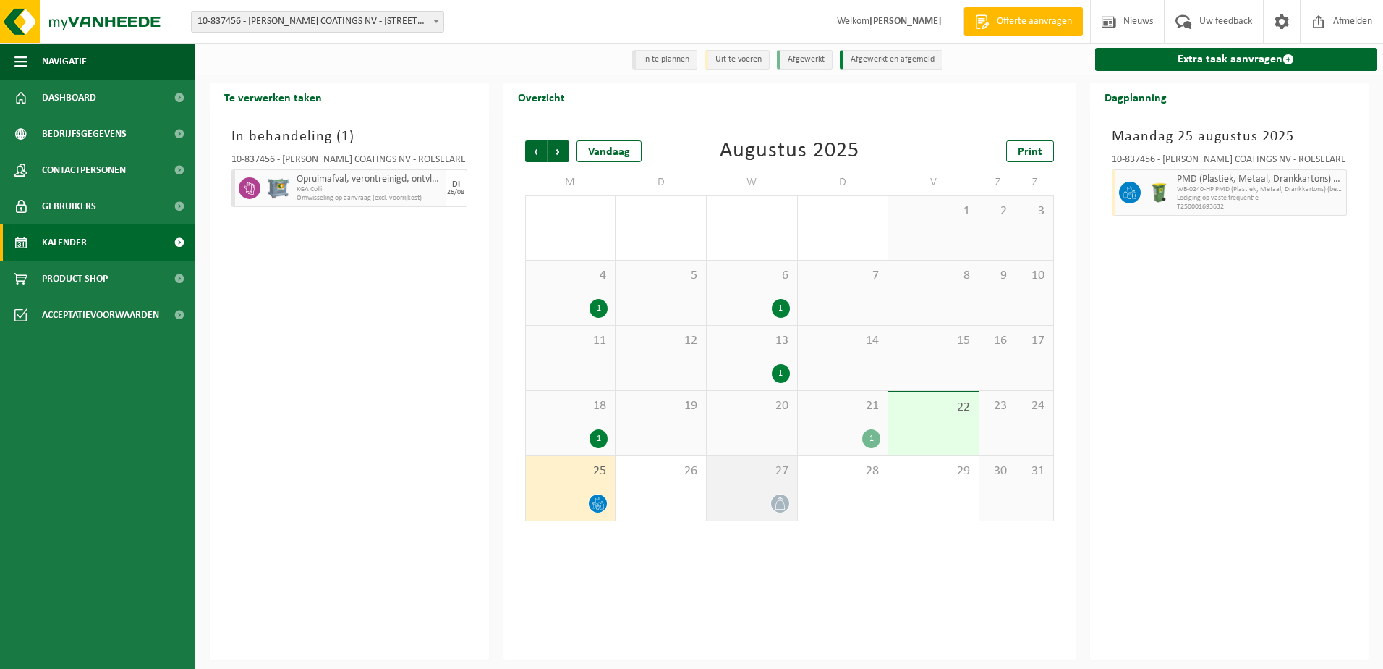  I want to click on span: T250001693632, so click(1260, 207).